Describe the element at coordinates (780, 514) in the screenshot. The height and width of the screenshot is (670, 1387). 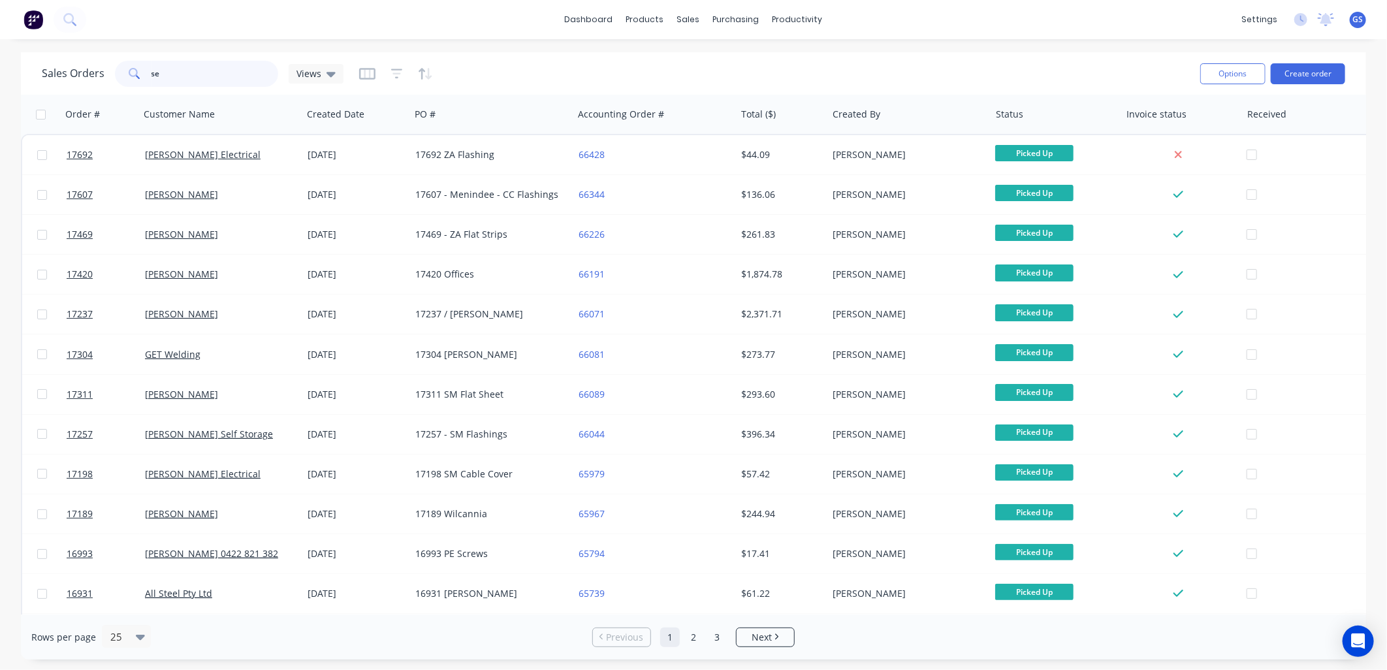
I see `div: $244.94` at that location.